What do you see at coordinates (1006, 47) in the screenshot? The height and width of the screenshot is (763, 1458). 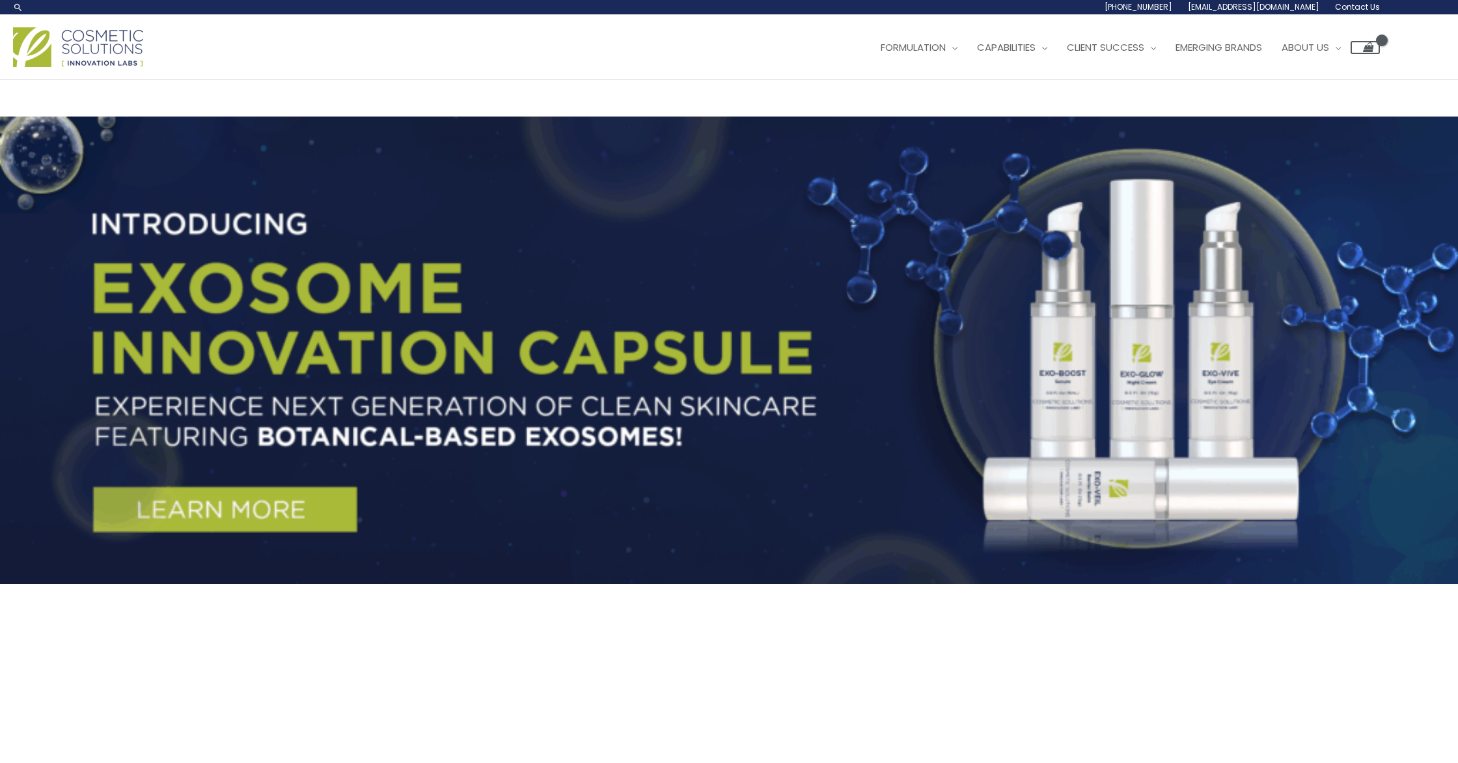 I see `span: Capabilities` at bounding box center [1006, 47].